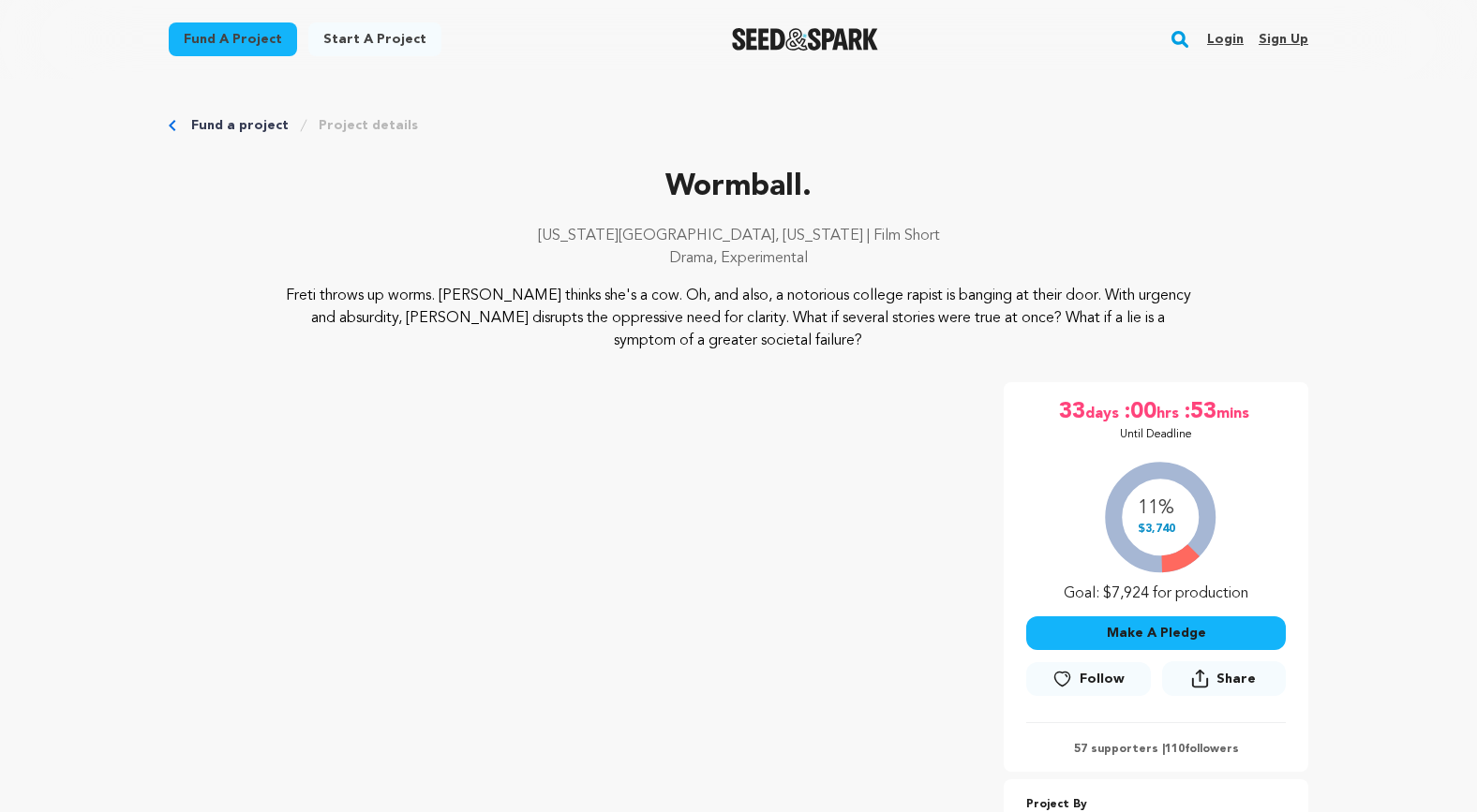  Describe the element at coordinates (1155, 633) in the screenshot. I see `button: Make A Pledge` at that location.